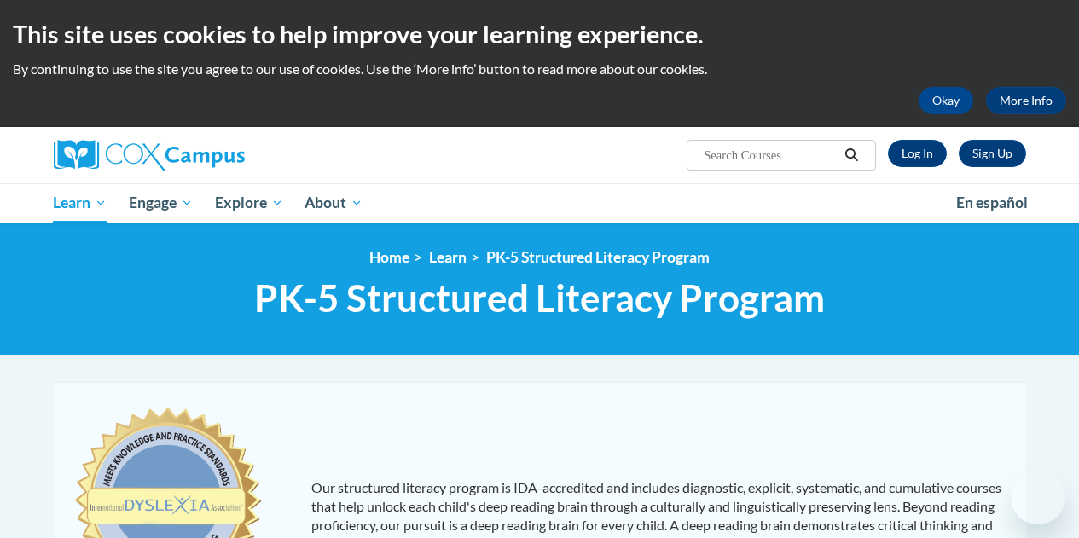 Image resolution: width=1079 pixels, height=538 pixels. Describe the element at coordinates (249, 203) in the screenshot. I see `span: Explore` at that location.